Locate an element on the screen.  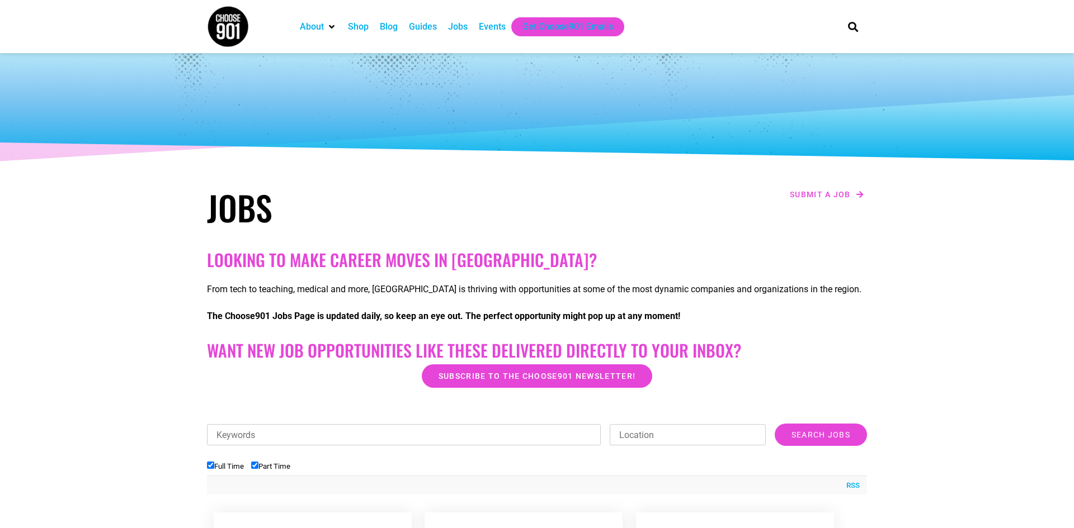
h2: Want New Job Opportunities like these Delivered Directly to your Inbox? is located at coordinates (537, 351).